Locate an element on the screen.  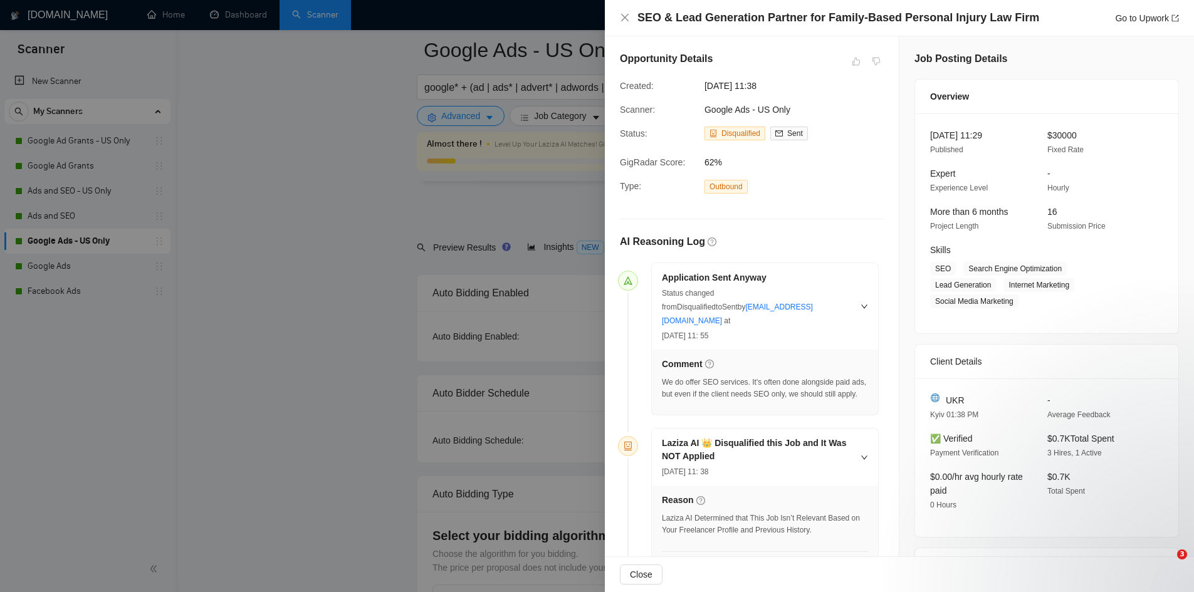
span: Submission Price is located at coordinates (1076, 226).